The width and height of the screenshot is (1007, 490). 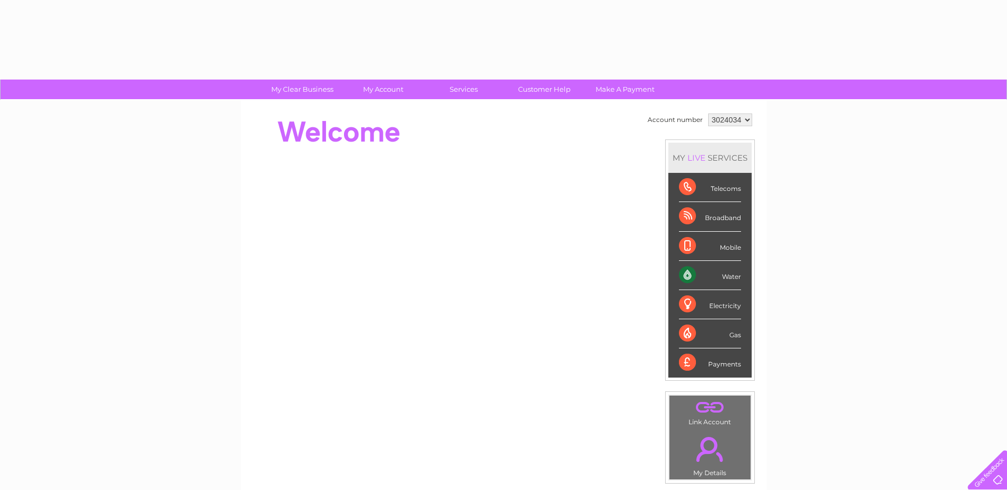 What do you see at coordinates (710, 187) in the screenshot?
I see `div: Telecoms` at bounding box center [710, 187].